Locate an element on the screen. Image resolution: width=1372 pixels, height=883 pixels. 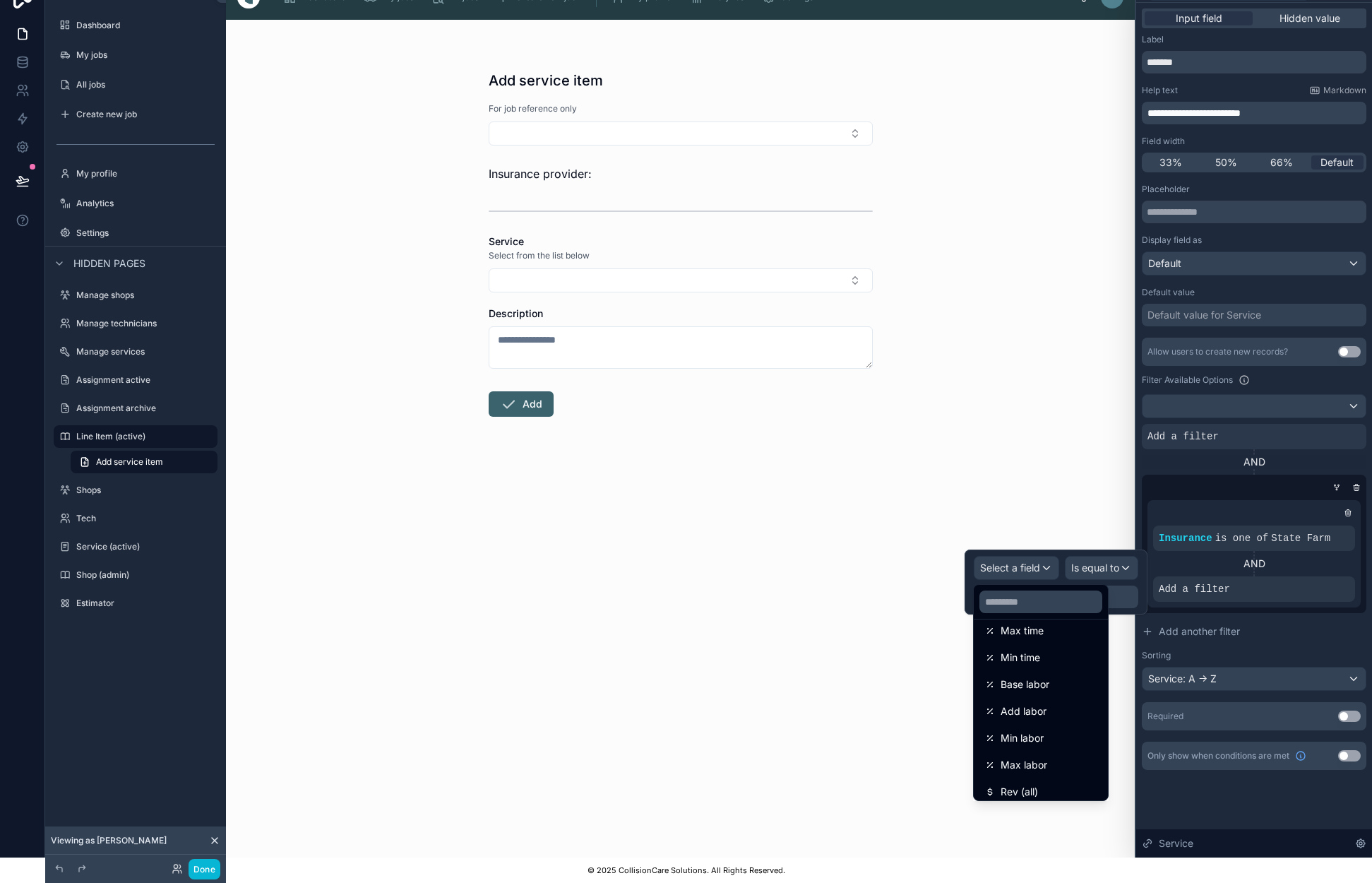
label: Assignment archive is located at coordinates (145, 408).